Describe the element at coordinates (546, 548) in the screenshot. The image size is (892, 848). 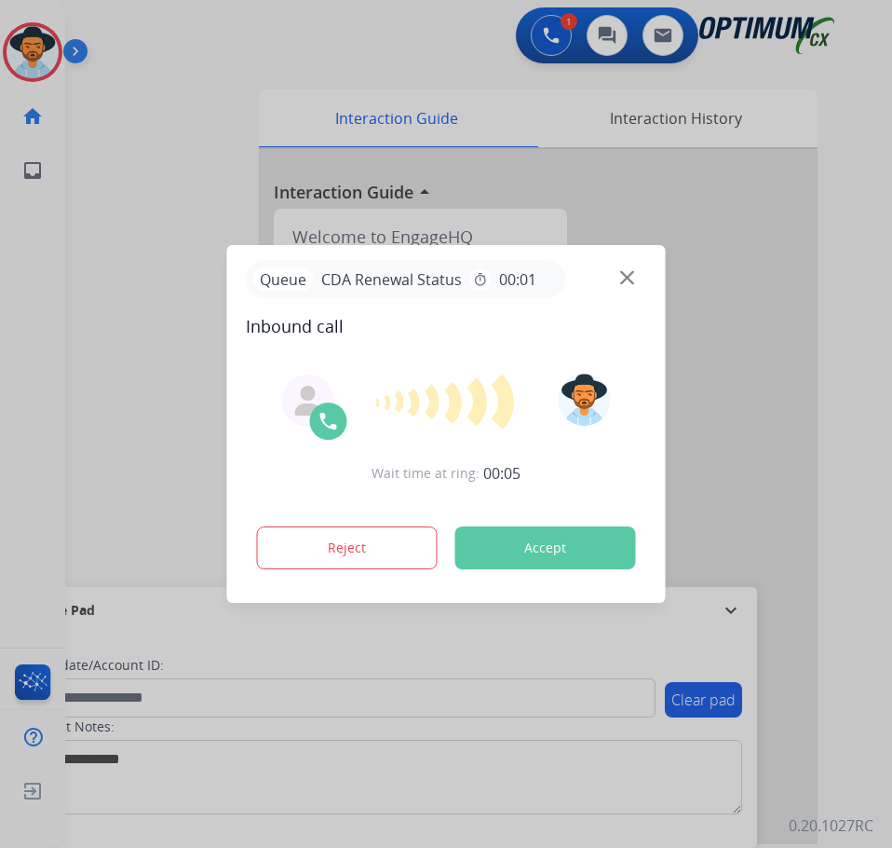
I see `button: Accept` at that location.